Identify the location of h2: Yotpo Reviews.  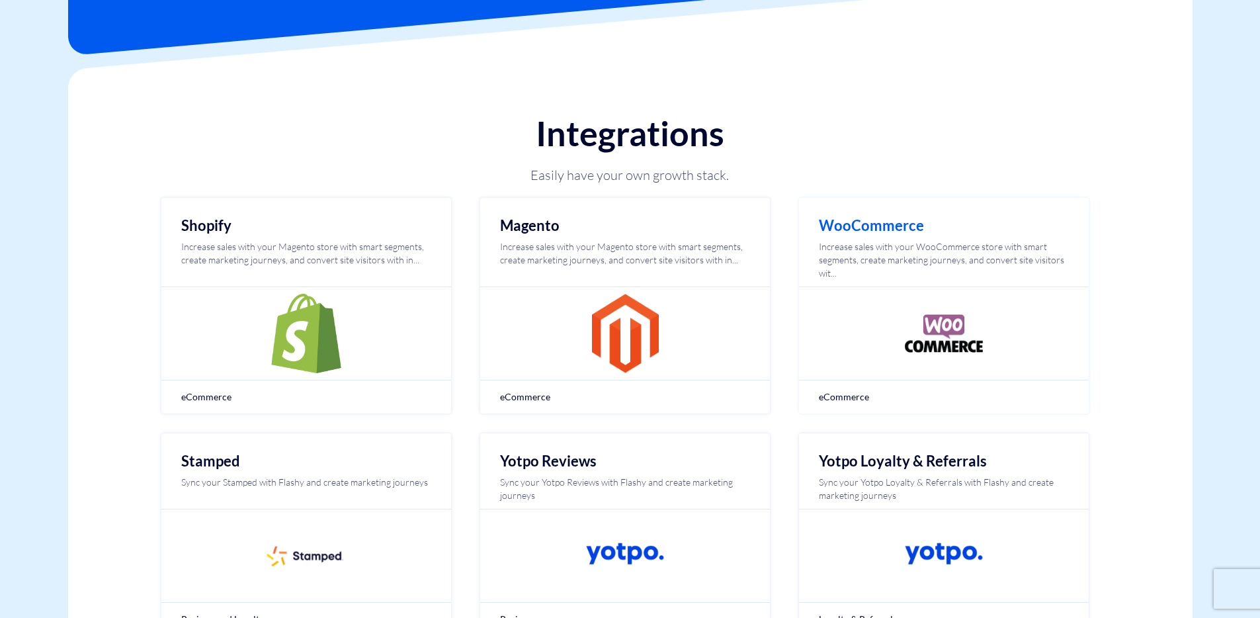
(625, 461).